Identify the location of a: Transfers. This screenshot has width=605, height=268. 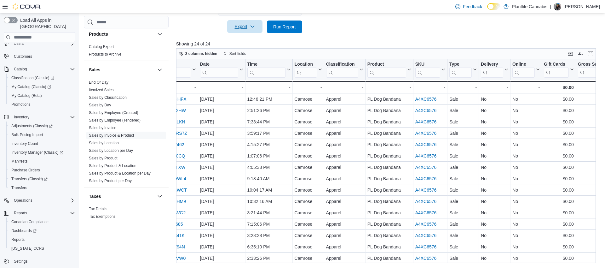
(19, 188).